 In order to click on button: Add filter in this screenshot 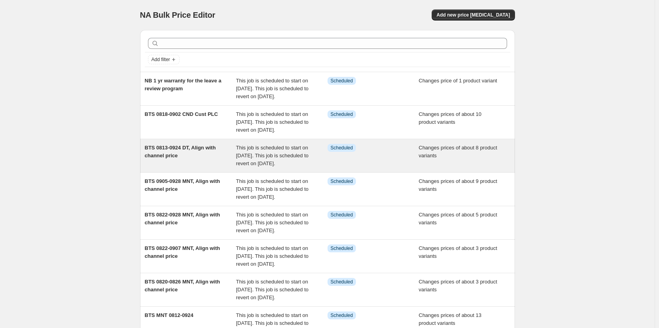, I will do `click(164, 60)`.